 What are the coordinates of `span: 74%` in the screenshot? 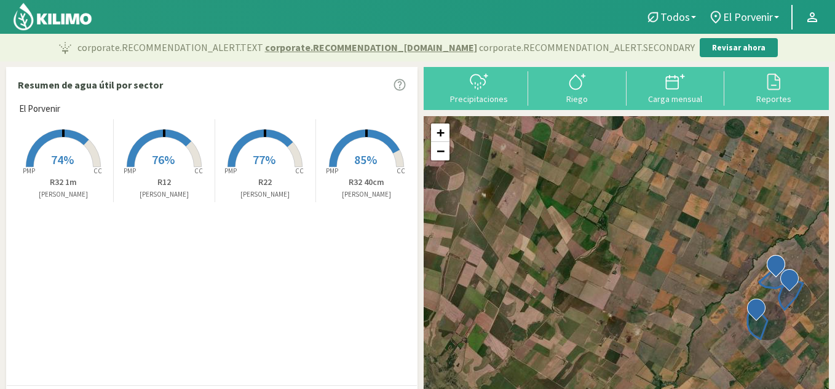 It's located at (62, 159).